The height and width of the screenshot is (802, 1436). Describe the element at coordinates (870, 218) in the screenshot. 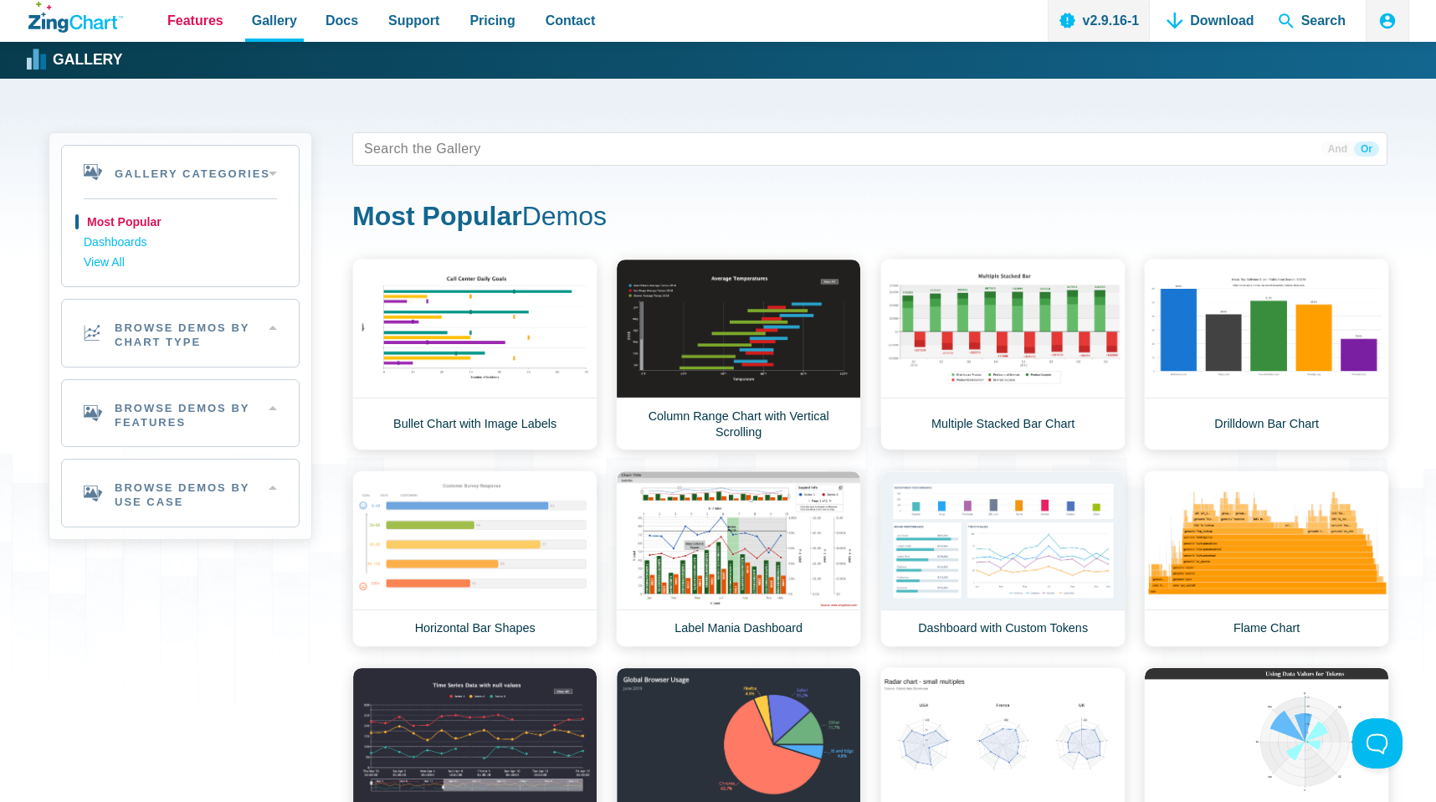

I see `h1: Demos` at that location.